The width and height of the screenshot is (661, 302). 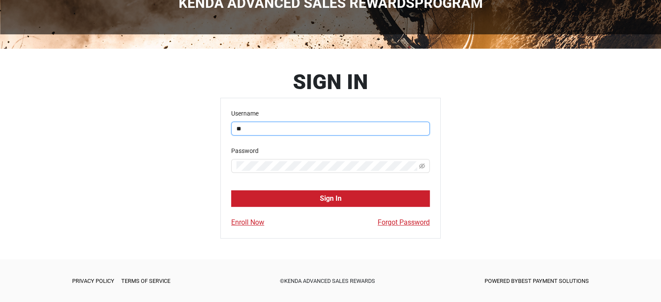 I want to click on div: © Kenda Advanced Sales Rewards, so click(x=327, y=281).